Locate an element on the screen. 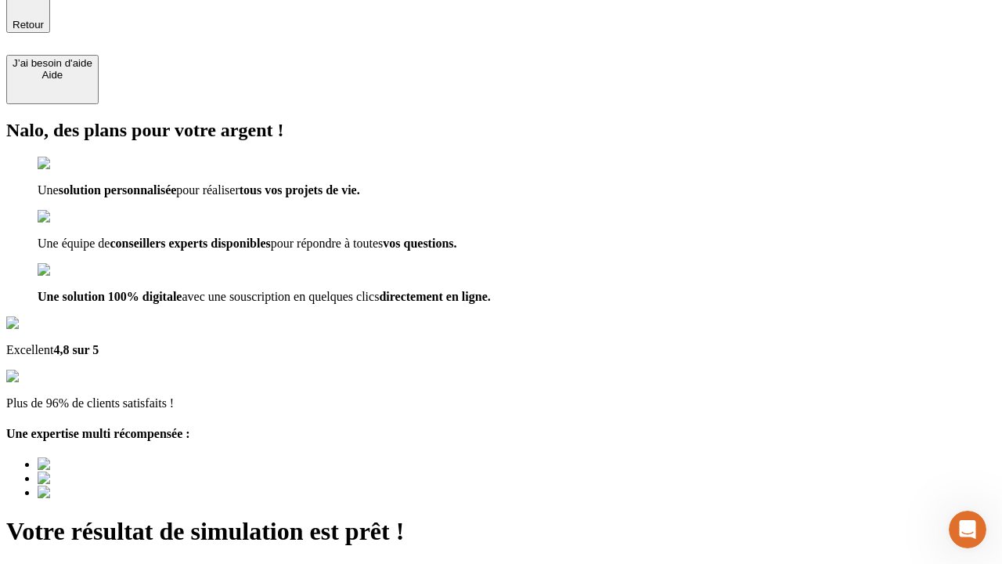 The width and height of the screenshot is (1002, 564). span: tous vos projets de vie. is located at coordinates (300, 189).